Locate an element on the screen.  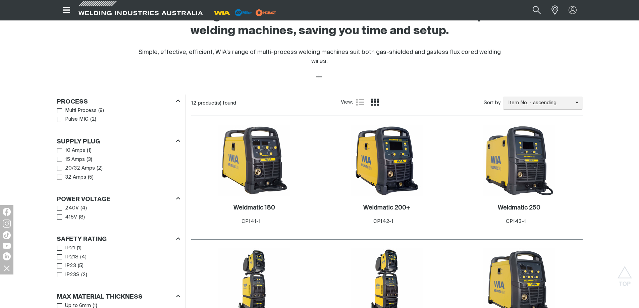
span: Pulse MIG is located at coordinates (77, 119).